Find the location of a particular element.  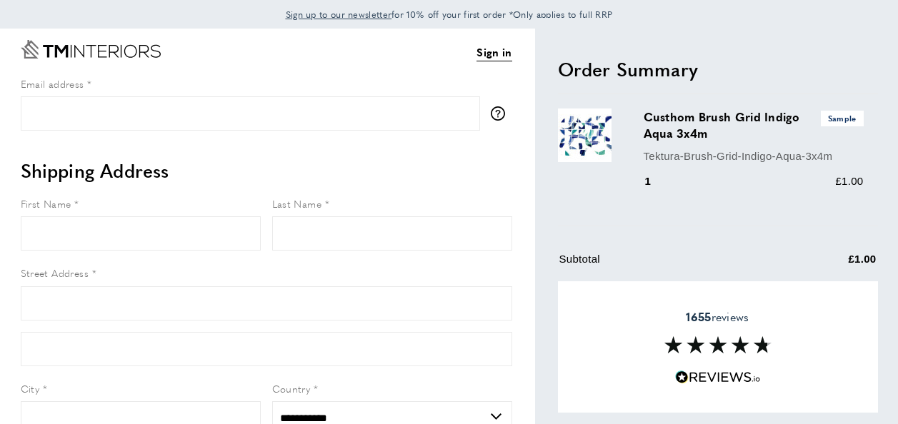

div: 1 is located at coordinates (657, 181).